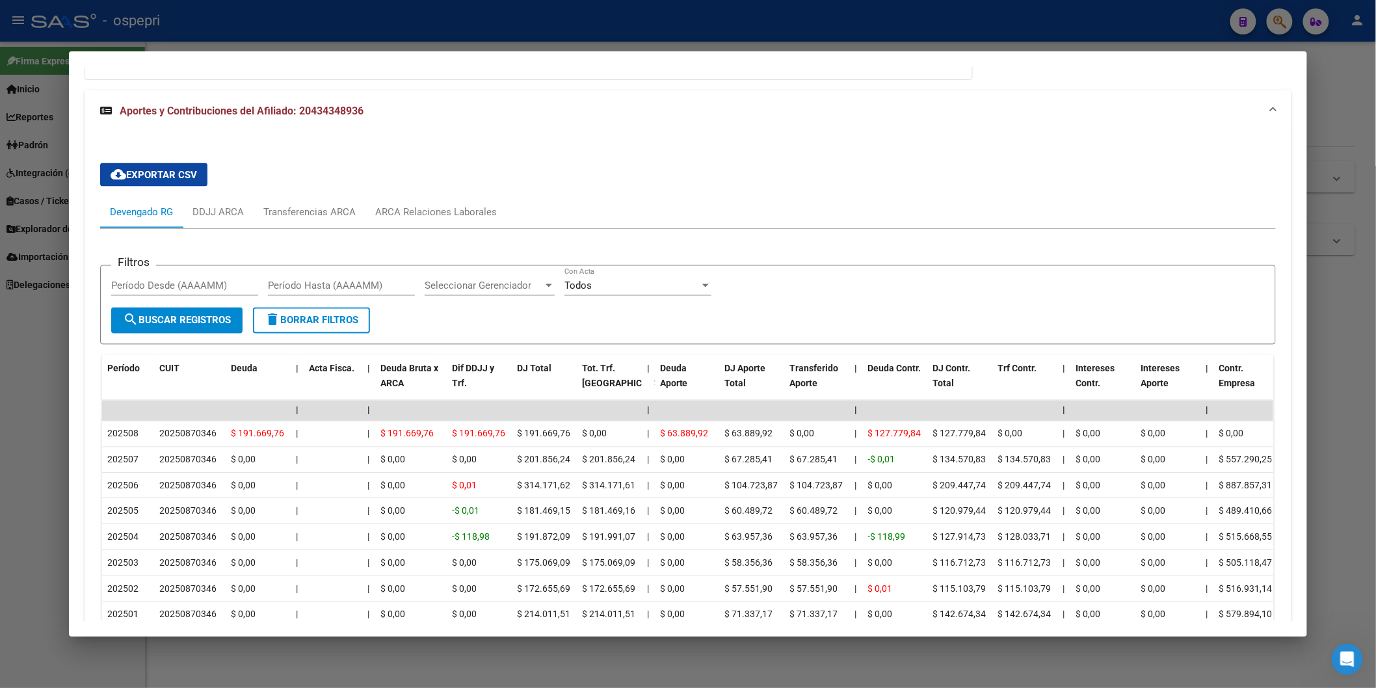 This screenshot has width=1376, height=688. I want to click on span: $ 128.033,71, so click(1025, 537).